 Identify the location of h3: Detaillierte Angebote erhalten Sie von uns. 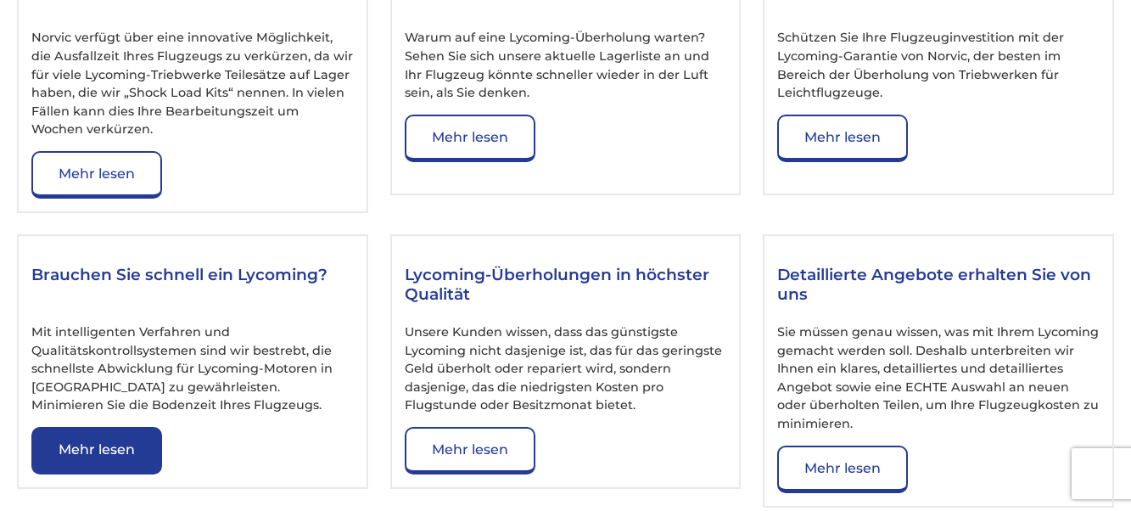
(939, 286).